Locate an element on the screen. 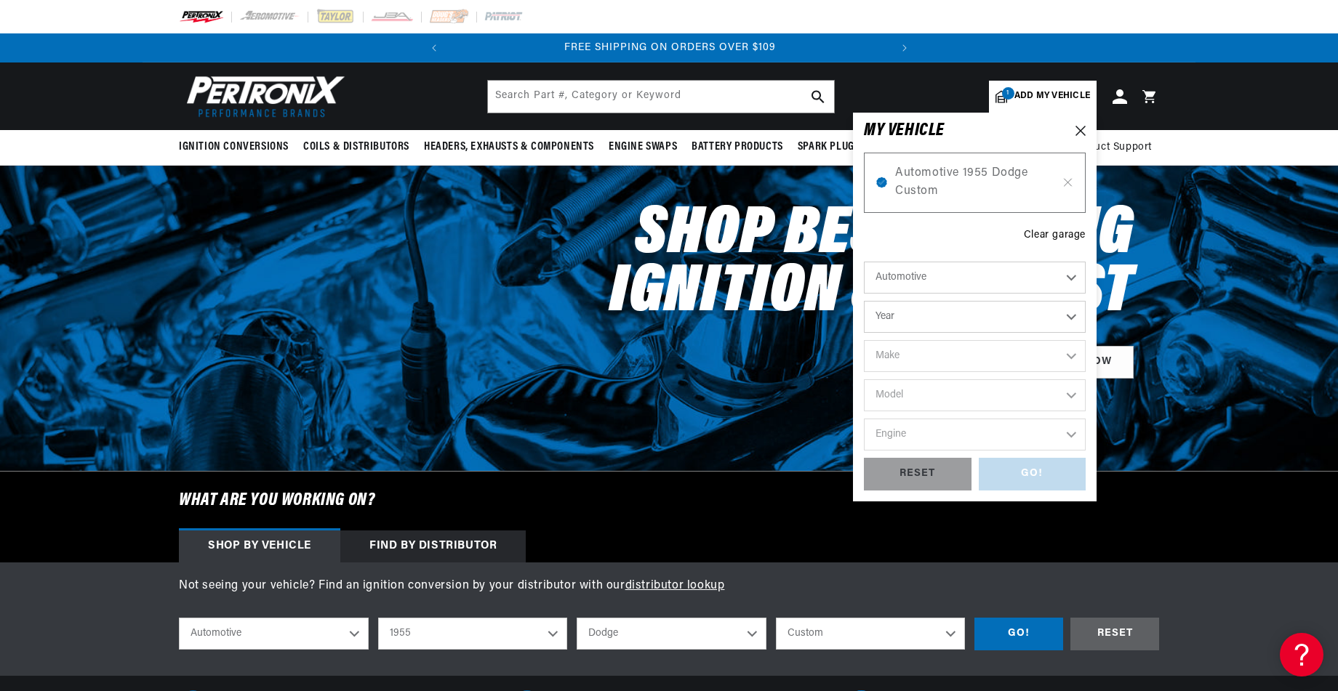 This screenshot has width=1338, height=691. div: Clear garage is located at coordinates (1054, 236).